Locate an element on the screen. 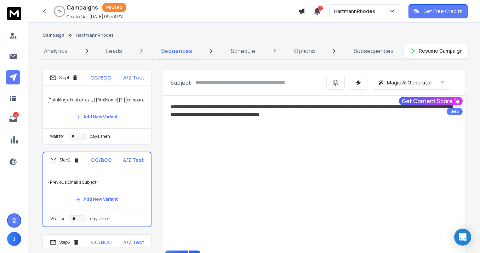  p: Created At: is located at coordinates (77, 17).